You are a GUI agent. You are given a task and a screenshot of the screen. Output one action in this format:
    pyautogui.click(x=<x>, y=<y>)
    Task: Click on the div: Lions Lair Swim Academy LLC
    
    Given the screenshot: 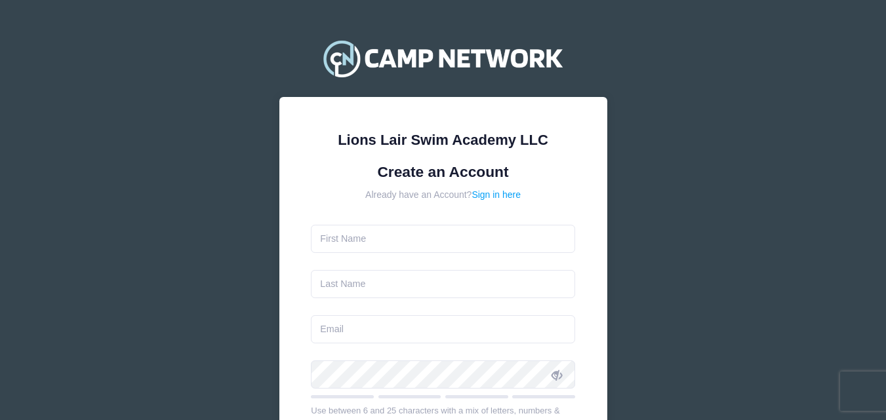 What is the action you would take?
    pyautogui.click(x=442, y=140)
    